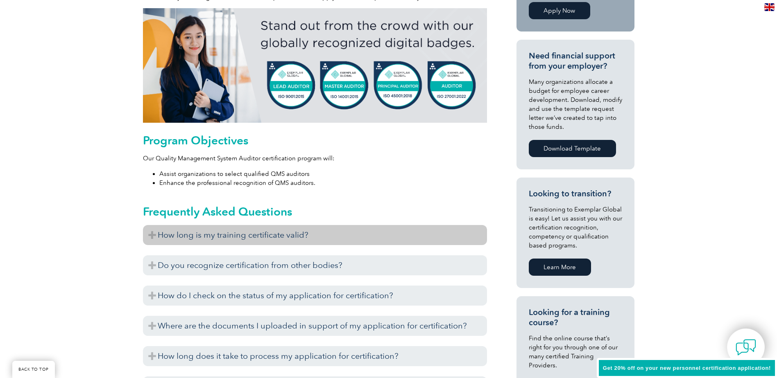 The image size is (777, 378). What do you see at coordinates (746, 348) in the screenshot?
I see `img: contact-chat.png` at bounding box center [746, 348].